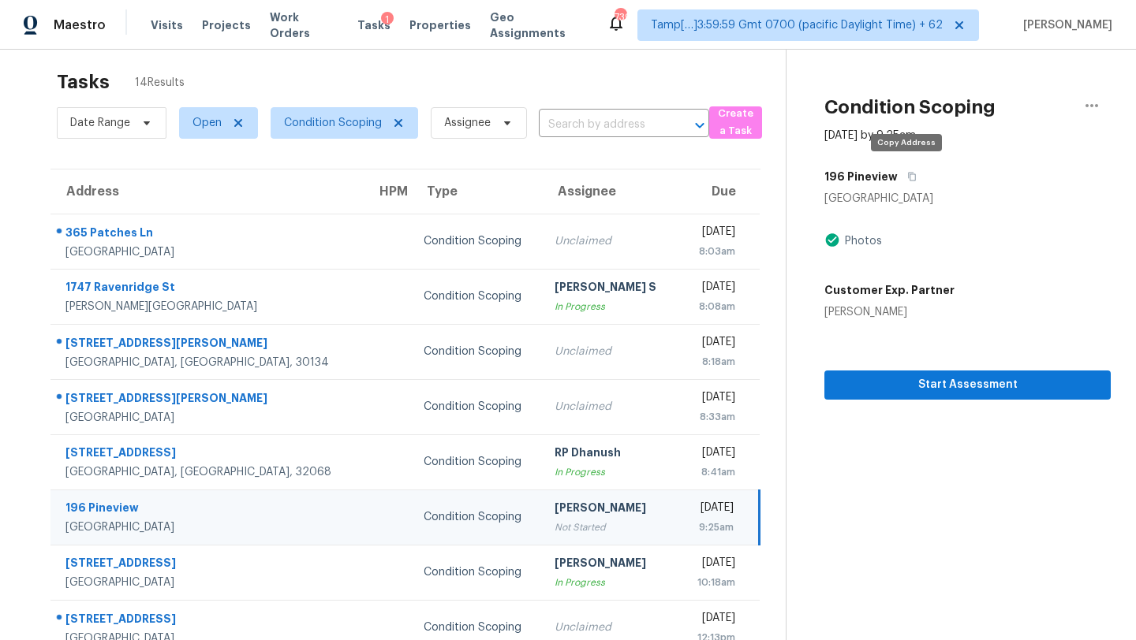  What do you see at coordinates (735, 122) in the screenshot?
I see `button: Create a Task` at bounding box center [735, 122].